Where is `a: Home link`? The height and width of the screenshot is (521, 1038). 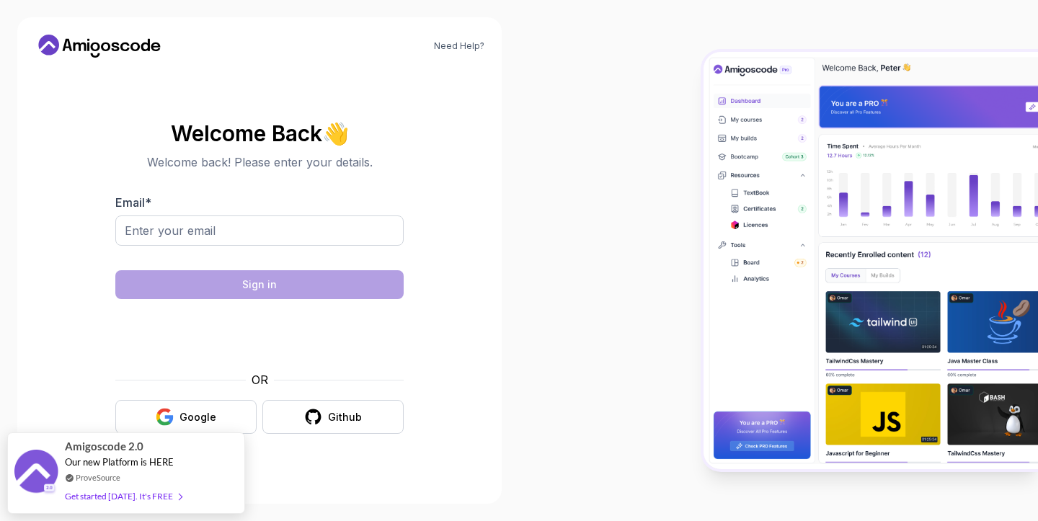 a: Home link is located at coordinates (100, 46).